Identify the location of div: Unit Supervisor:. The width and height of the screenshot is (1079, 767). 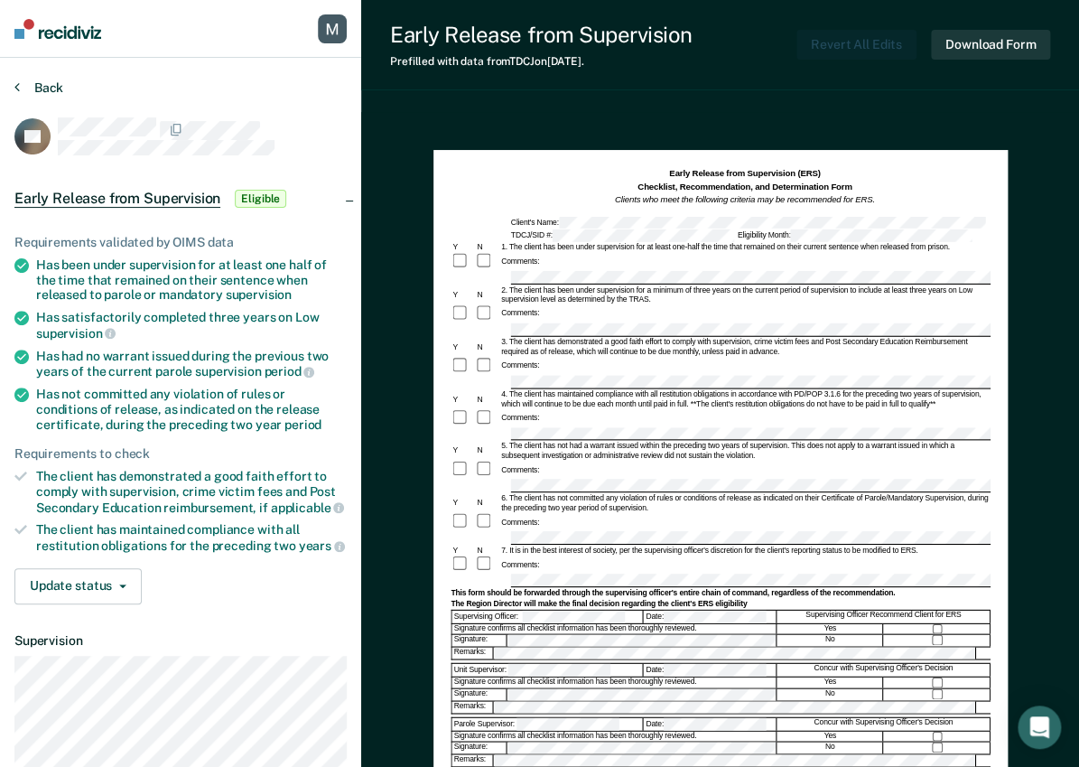
(547, 670).